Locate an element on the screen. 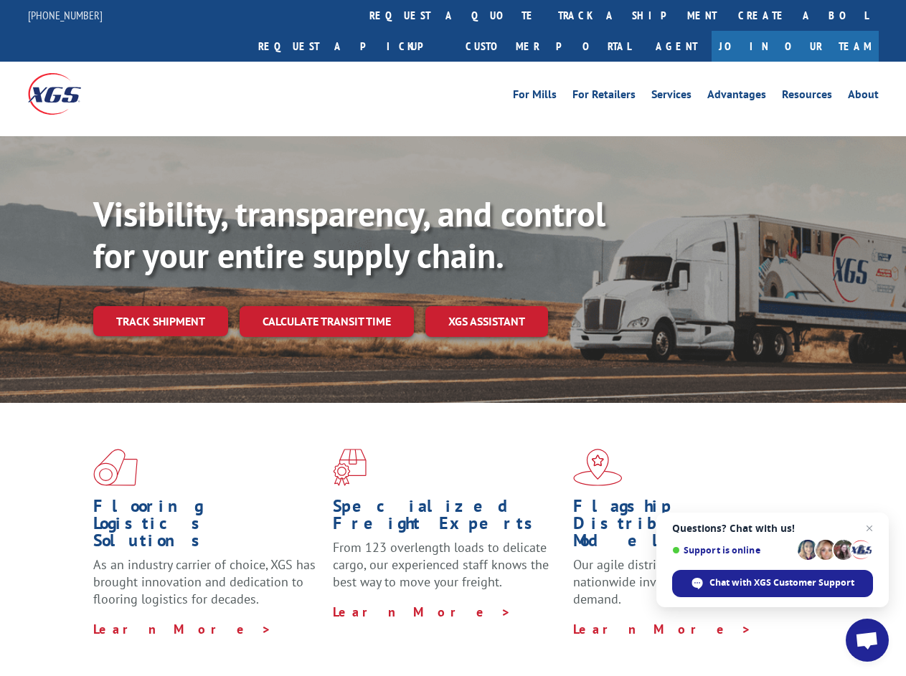  span: As an industry carrier of choice, XGS has brought innovation and dedication to flooring logistics... is located at coordinates (204, 582).